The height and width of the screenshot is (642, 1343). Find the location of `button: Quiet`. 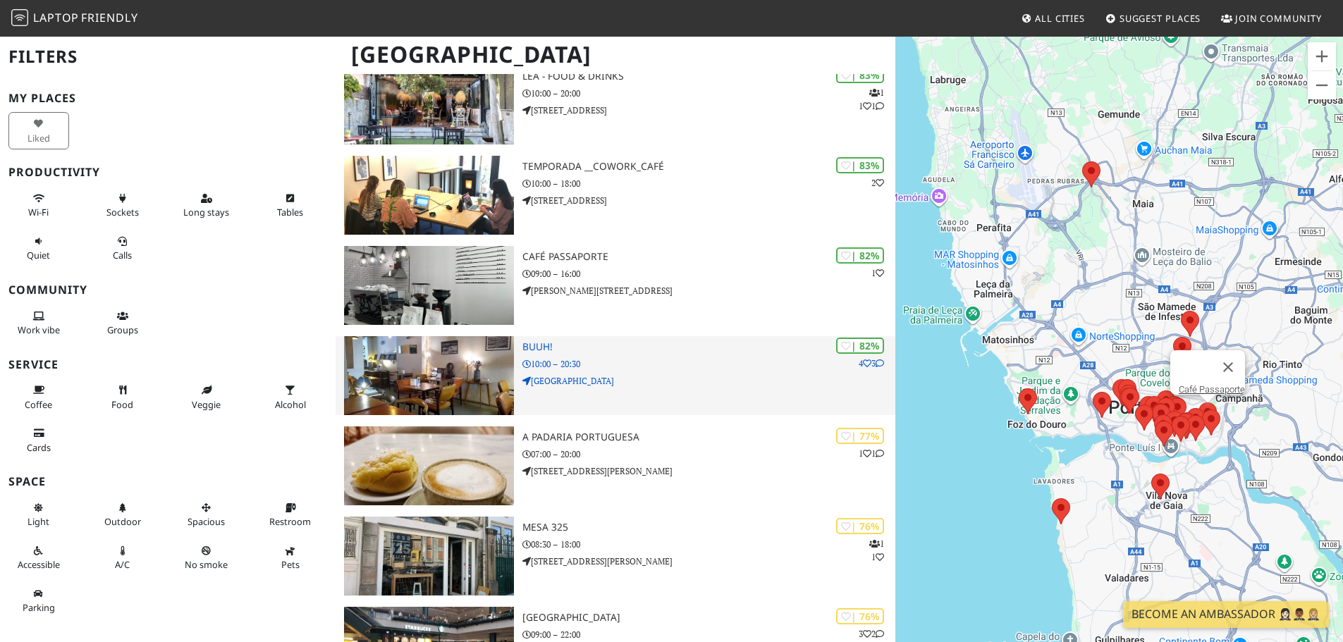

button: Quiet is located at coordinates (39, 248).